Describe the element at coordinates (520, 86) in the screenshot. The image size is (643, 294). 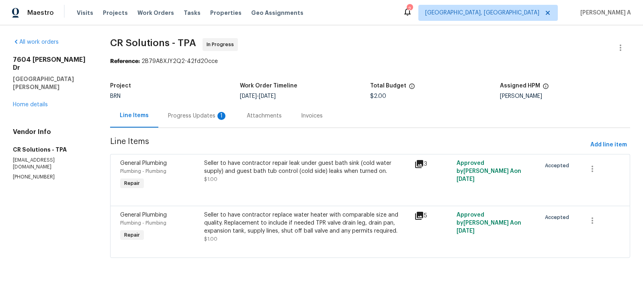
I see `h5: Assigned HPM` at that location.